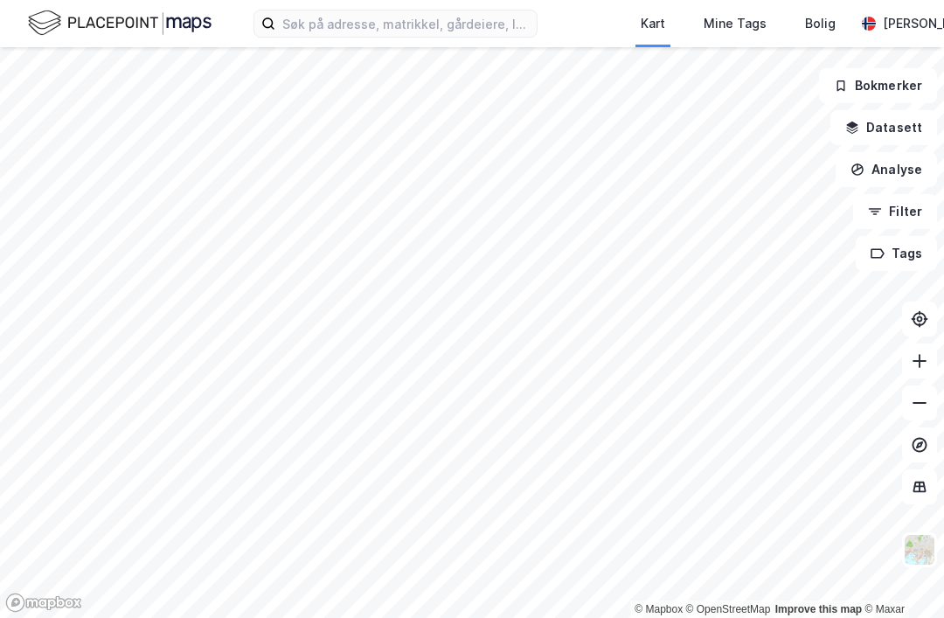 This screenshot has width=944, height=618. I want to click on img: logo.f888ab2527a4732fd821a326f86c7f29.svg, so click(120, 23).